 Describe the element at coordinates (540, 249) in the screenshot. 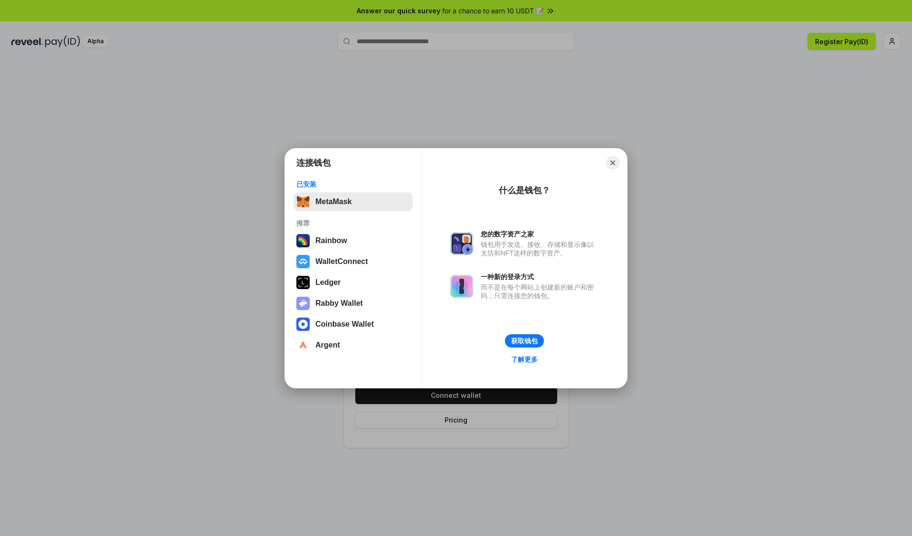

I see `div: 钱包用于发送、接收、存储和显示像以太坊和NFT这样的数字资产。` at that location.